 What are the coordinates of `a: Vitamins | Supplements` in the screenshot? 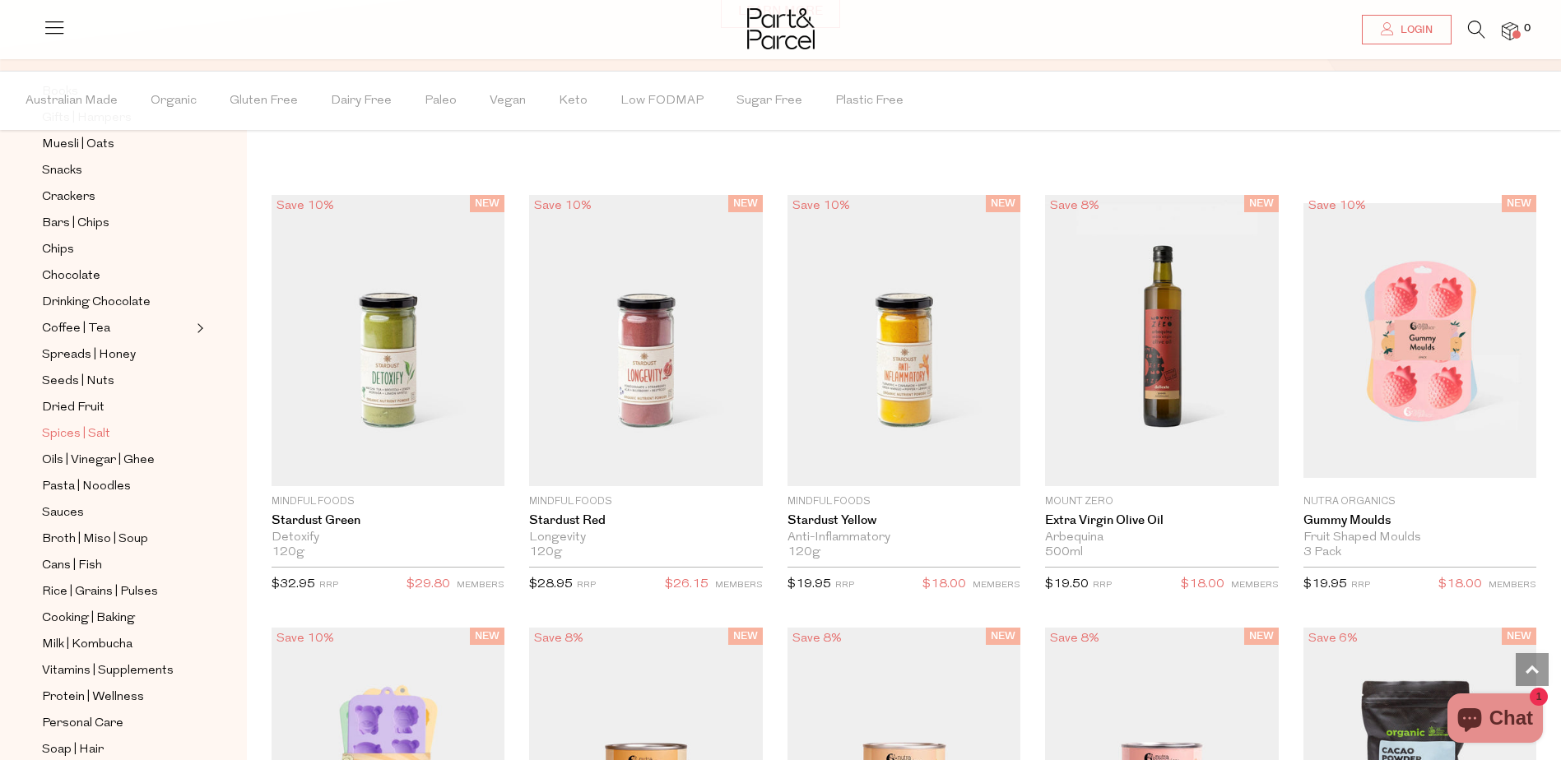 It's located at (117, 670).